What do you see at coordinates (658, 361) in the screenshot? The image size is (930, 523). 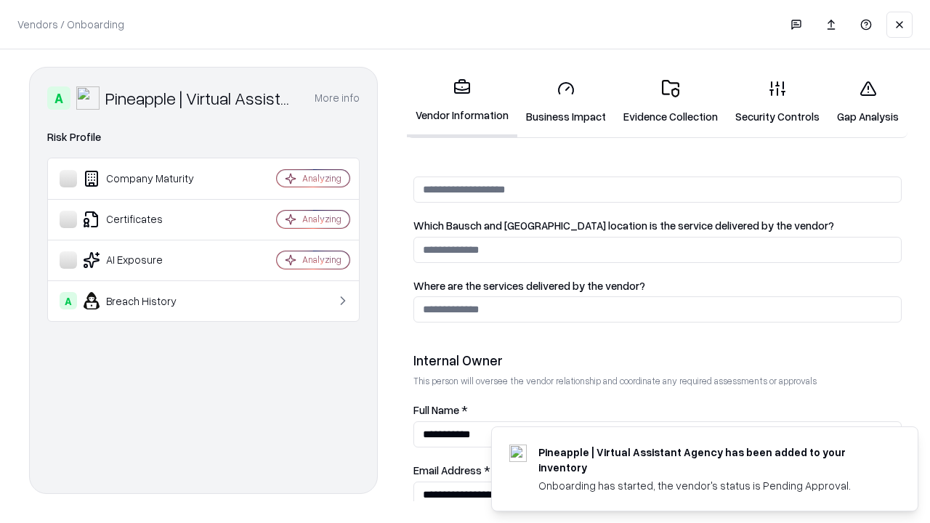 I see `div: Internal Owner` at bounding box center [658, 361].